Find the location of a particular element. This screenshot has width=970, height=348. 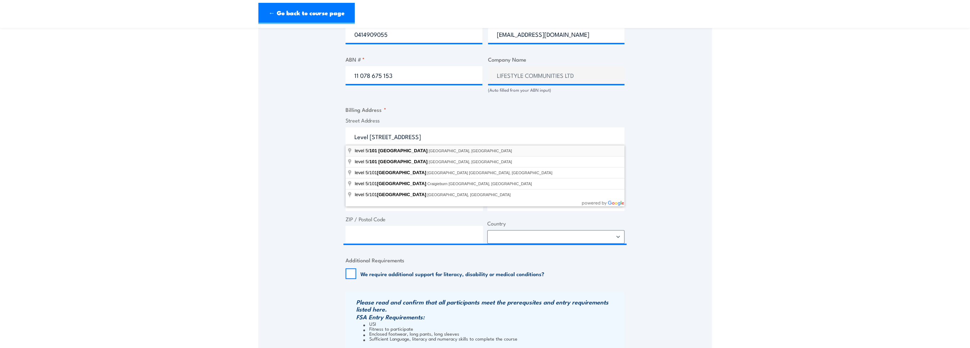

label: ZIP / Postal Code is located at coordinates (414, 219).